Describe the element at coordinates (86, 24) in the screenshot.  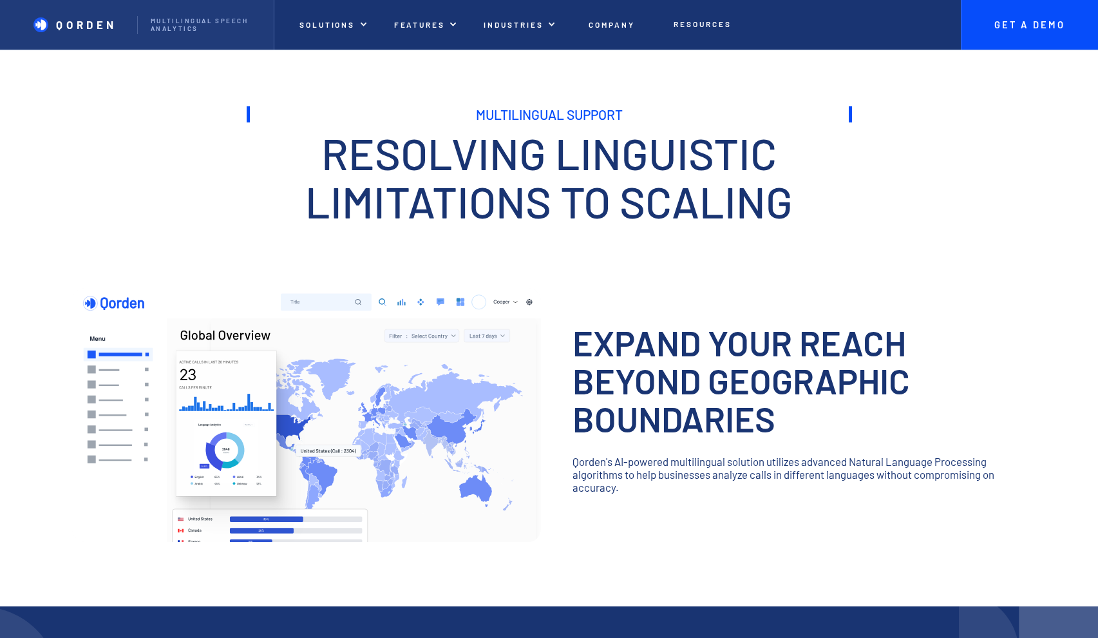
I see `p: QORDEN` at that location.